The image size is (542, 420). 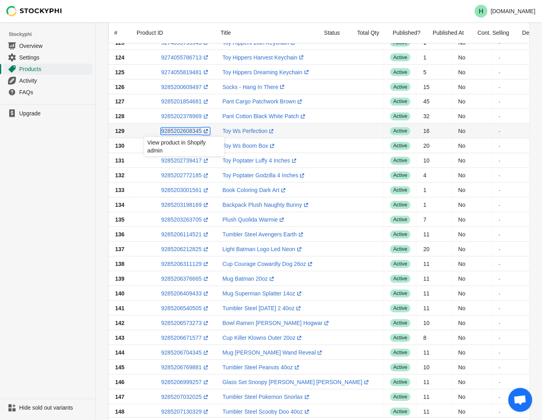 What do you see at coordinates (119, 146) in the screenshot?
I see `span: 130` at bounding box center [119, 146].